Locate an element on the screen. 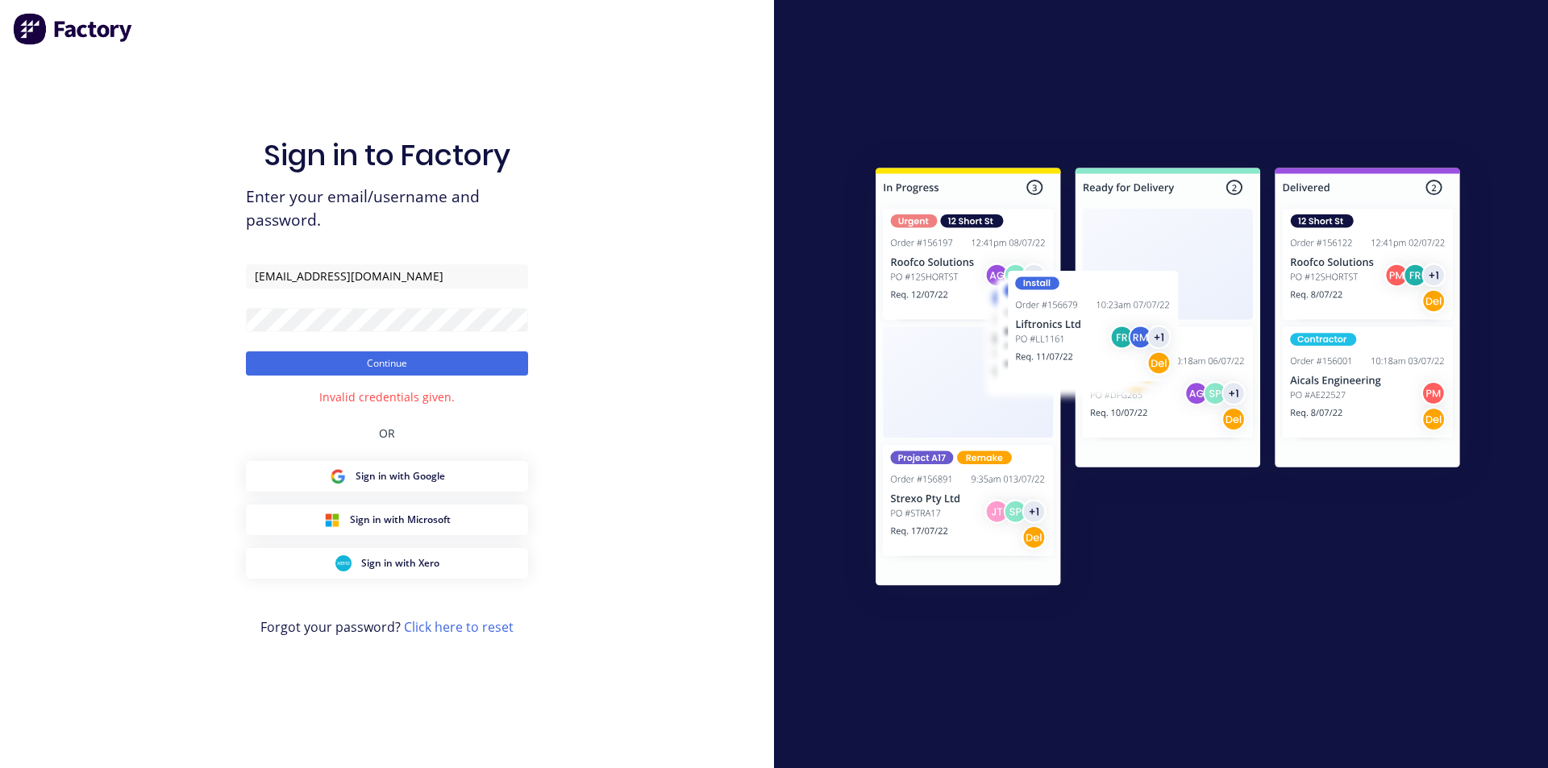 Image resolution: width=1548 pixels, height=768 pixels. img: Xero Sign in is located at coordinates (343, 563).